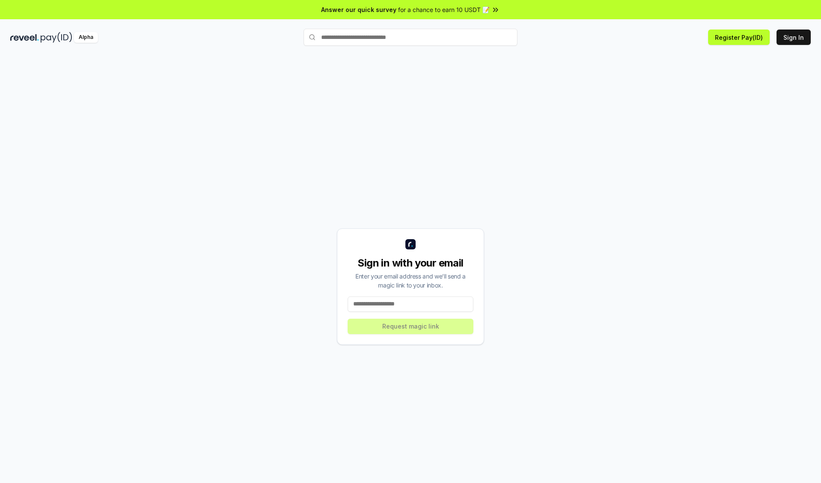 This screenshot has width=821, height=483. Describe the element at coordinates (739, 37) in the screenshot. I see `button: Register Pay(ID)` at that location.